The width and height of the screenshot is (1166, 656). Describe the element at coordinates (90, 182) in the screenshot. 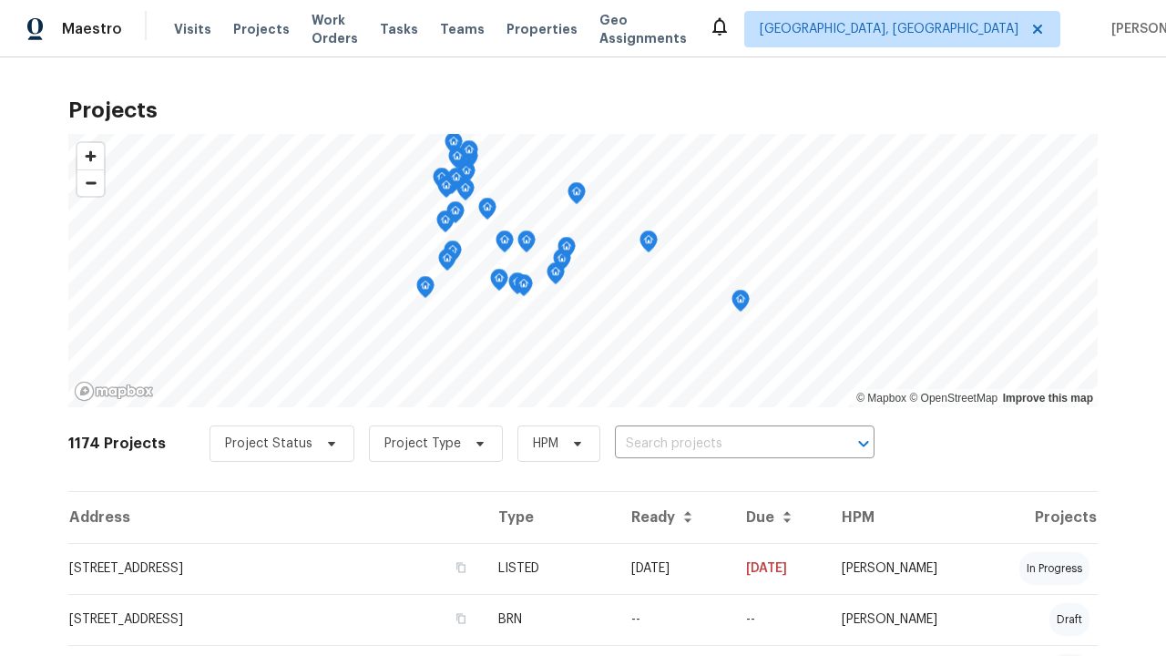

I see `button: Zoom out` at that location.